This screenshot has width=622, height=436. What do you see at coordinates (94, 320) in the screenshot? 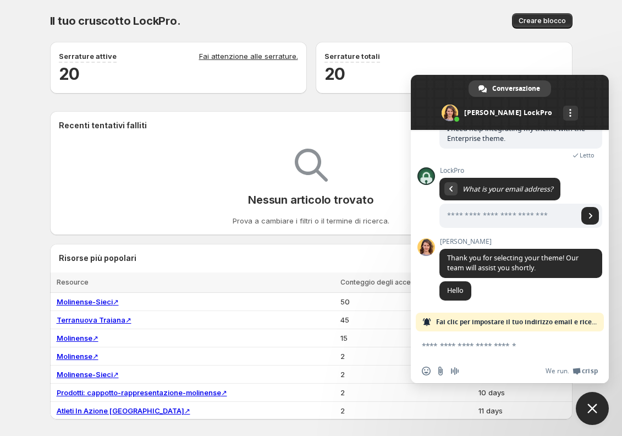
I see `a: Terranuova Traiana↗` at bounding box center [94, 320].